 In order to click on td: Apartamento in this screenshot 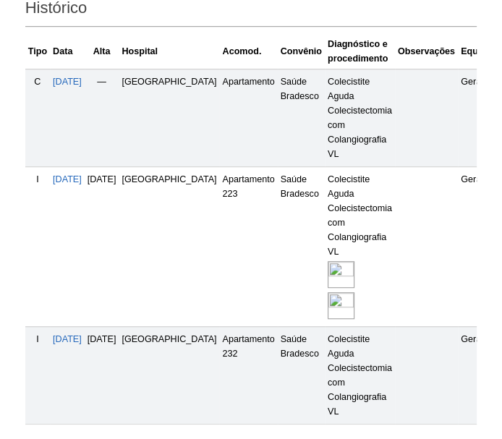, I will do `click(248, 117)`.